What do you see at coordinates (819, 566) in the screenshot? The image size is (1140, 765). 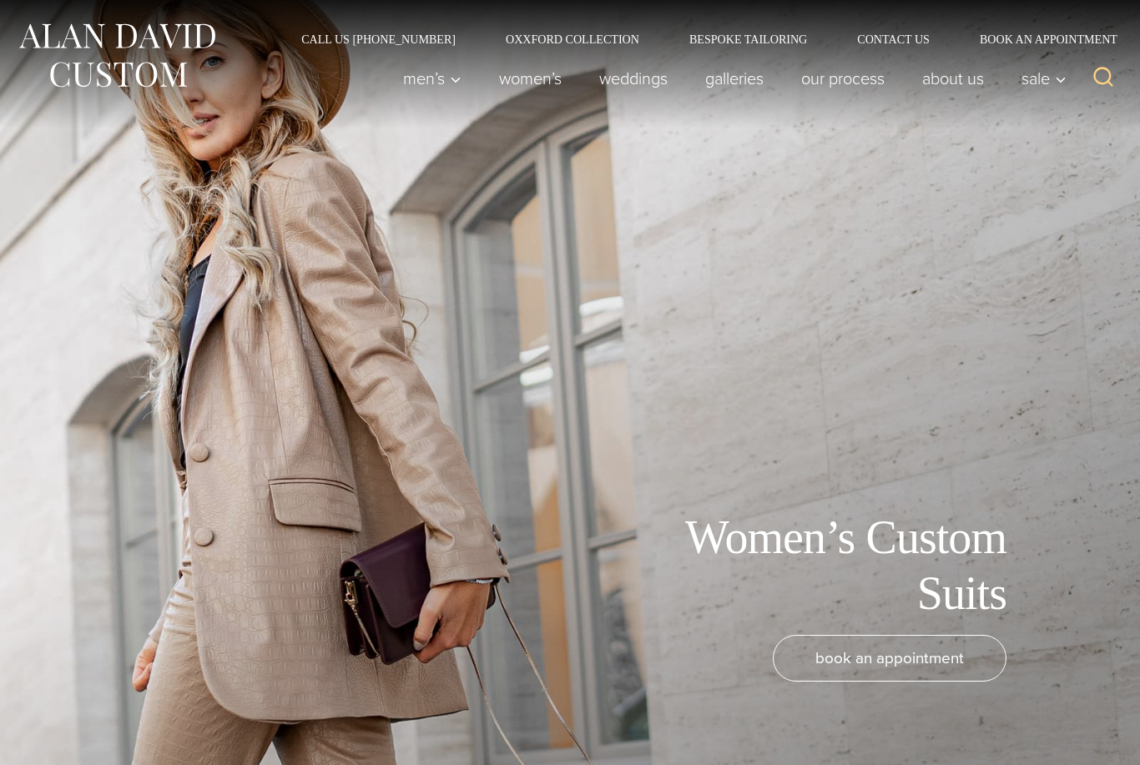 I see `h1: Women’s Custom Suits` at bounding box center [819, 566].